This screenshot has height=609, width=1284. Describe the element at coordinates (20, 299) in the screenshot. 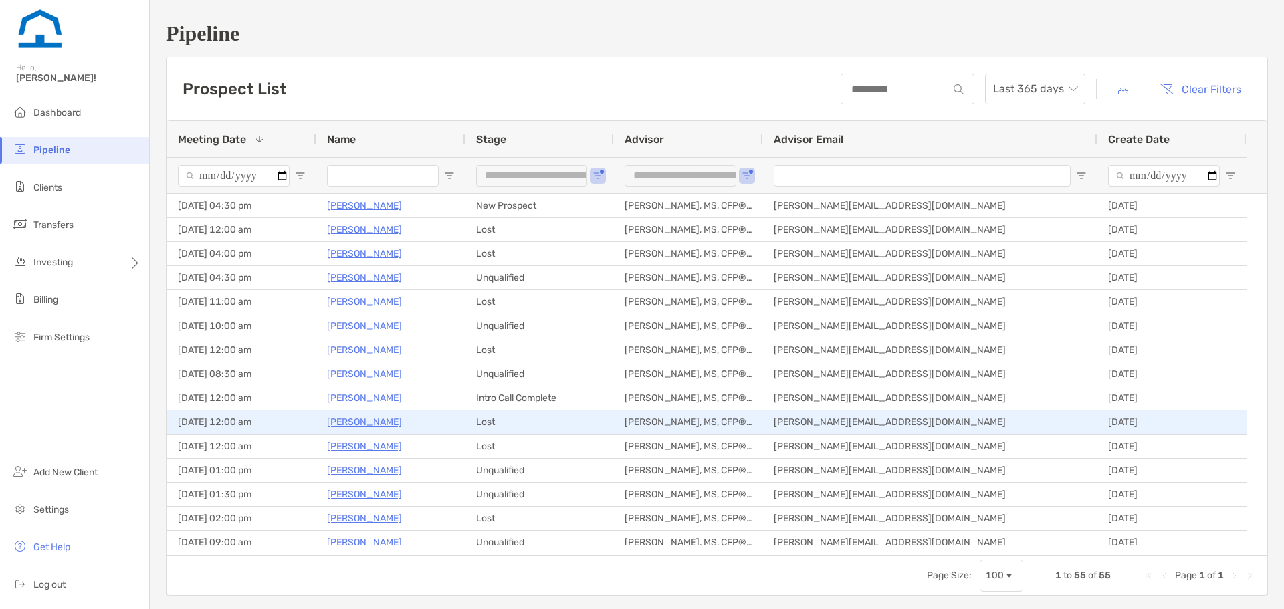

I see `img: billing icon` at that location.